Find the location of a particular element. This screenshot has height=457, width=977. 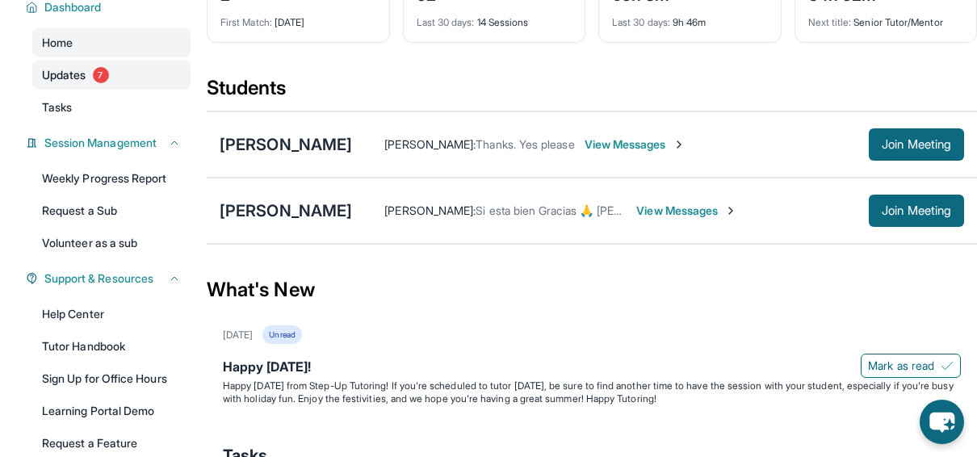

a: Sign Up for Office Hours is located at coordinates (111, 379).